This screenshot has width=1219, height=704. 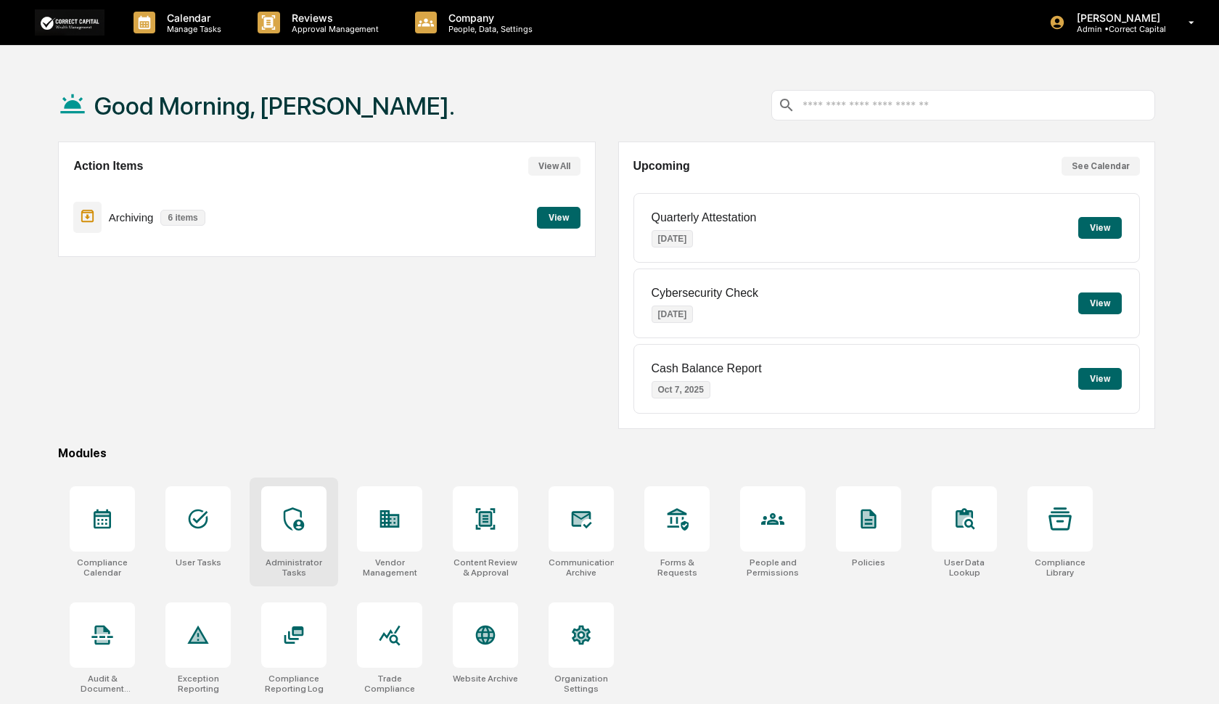 What do you see at coordinates (294, 568) in the screenshot?
I see `div: Administrator Tasks` at bounding box center [294, 568].